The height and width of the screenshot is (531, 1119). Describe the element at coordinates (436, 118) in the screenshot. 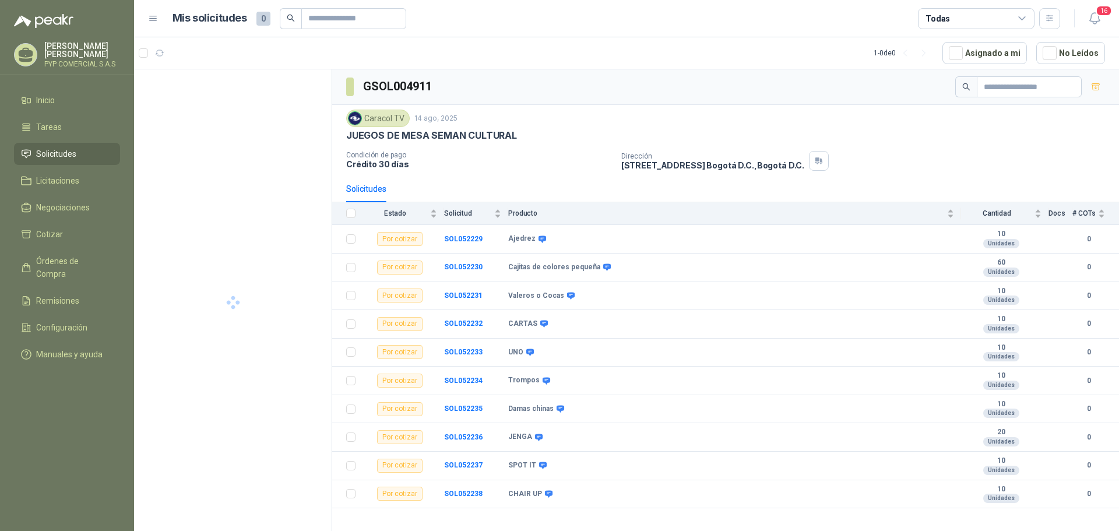

I see `p: 14 ago, 2025` at that location.